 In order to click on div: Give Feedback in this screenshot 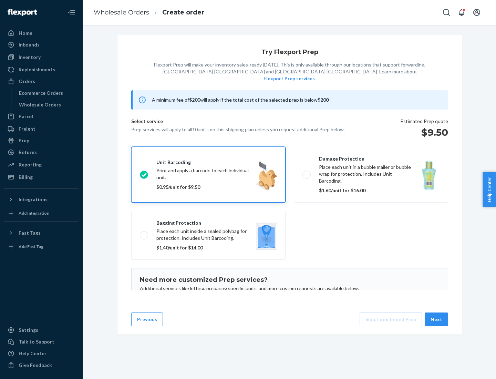, I will do `click(35, 365)`.